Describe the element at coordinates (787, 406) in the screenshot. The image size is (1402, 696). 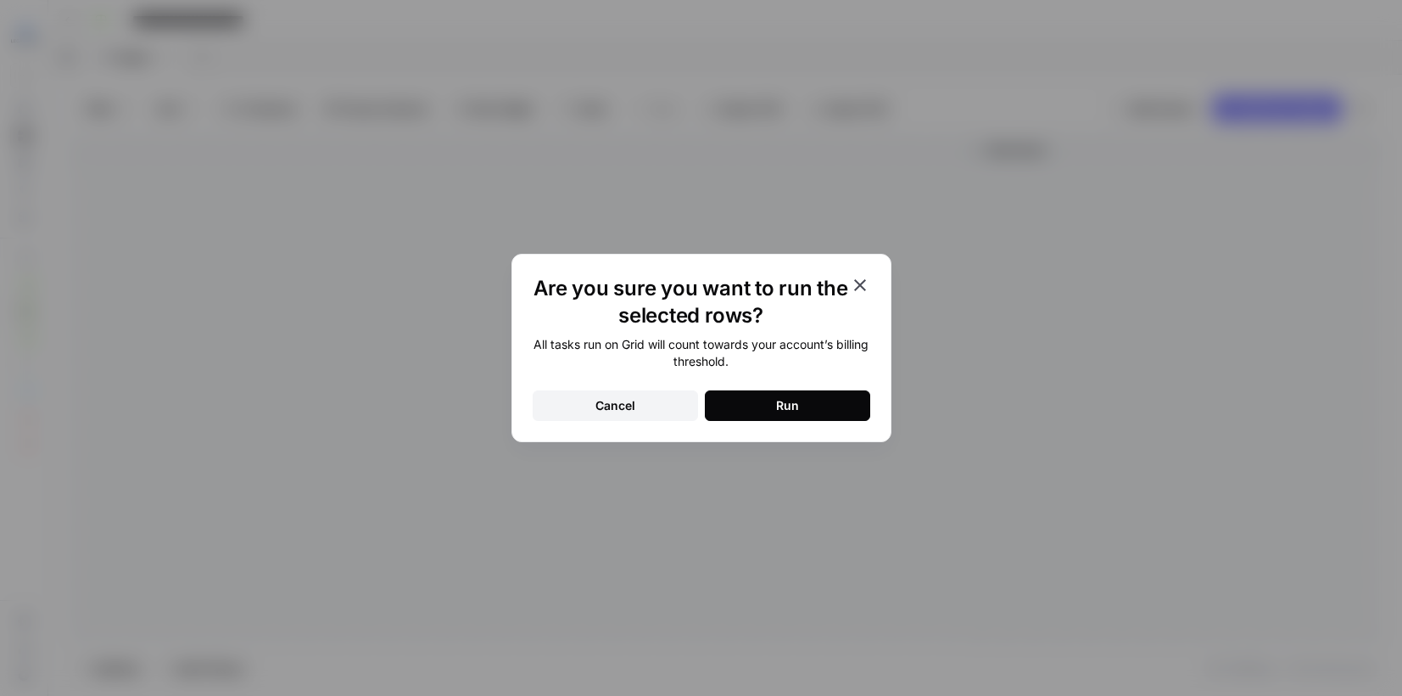
I see `button: Run` at that location.